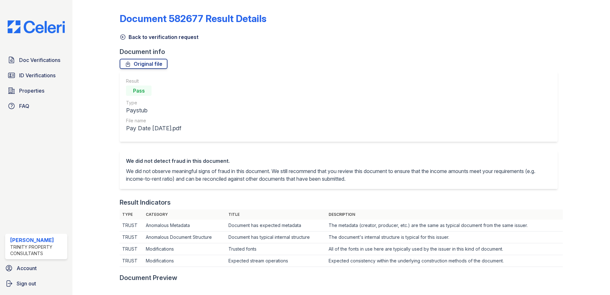  What do you see at coordinates (154, 103) in the screenshot?
I see `div: Type` at bounding box center [154, 103].